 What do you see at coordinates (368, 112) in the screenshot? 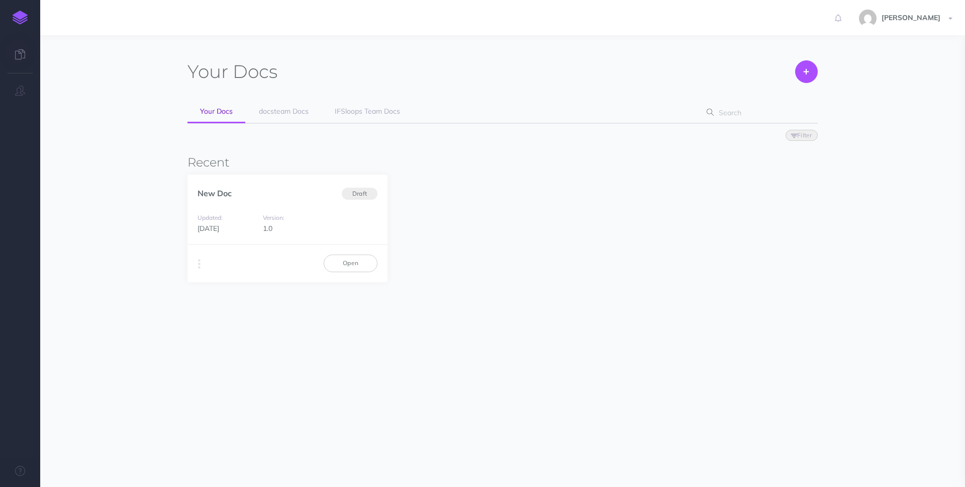
I see `a: IFSloops Team Docs` at bounding box center [368, 112].